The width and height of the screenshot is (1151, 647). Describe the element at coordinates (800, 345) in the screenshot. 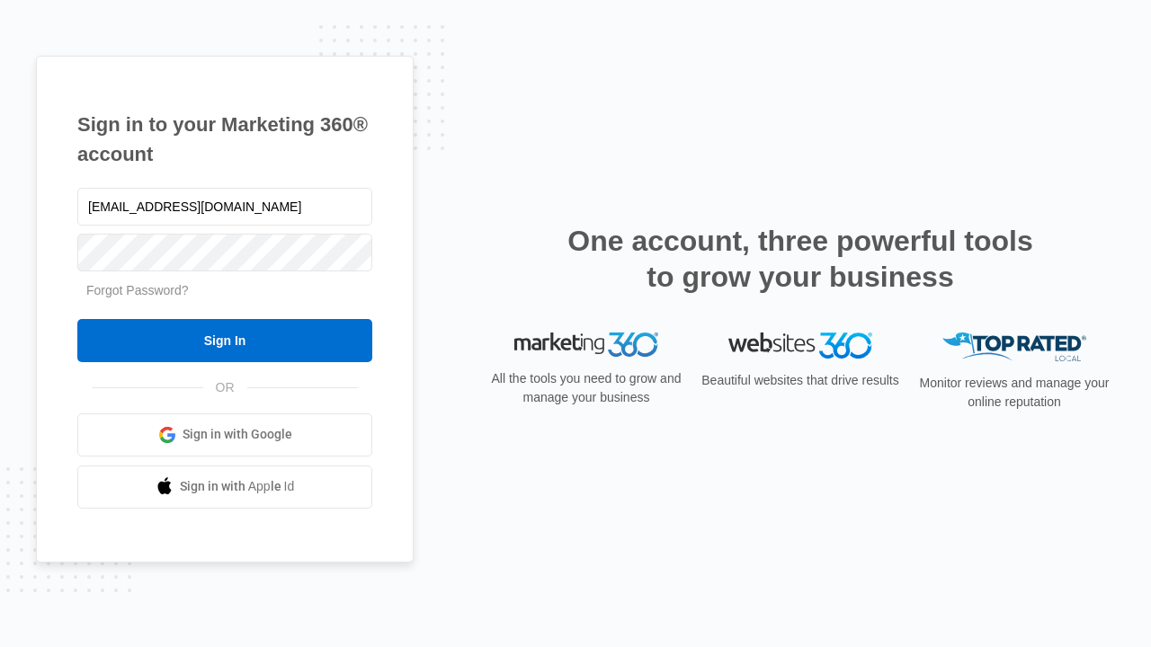

I see `img: Websites 360` at that location.